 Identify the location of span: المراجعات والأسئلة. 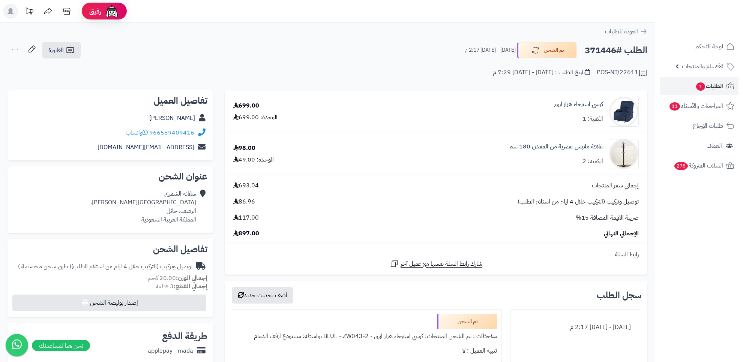
(696, 106).